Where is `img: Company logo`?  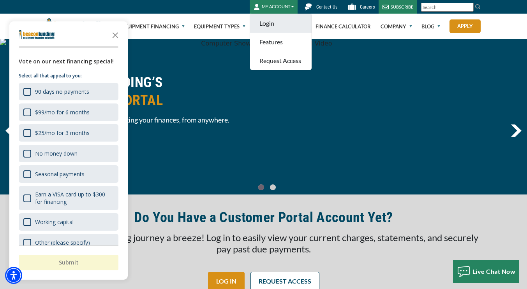
img: Company logo is located at coordinates (37, 35).